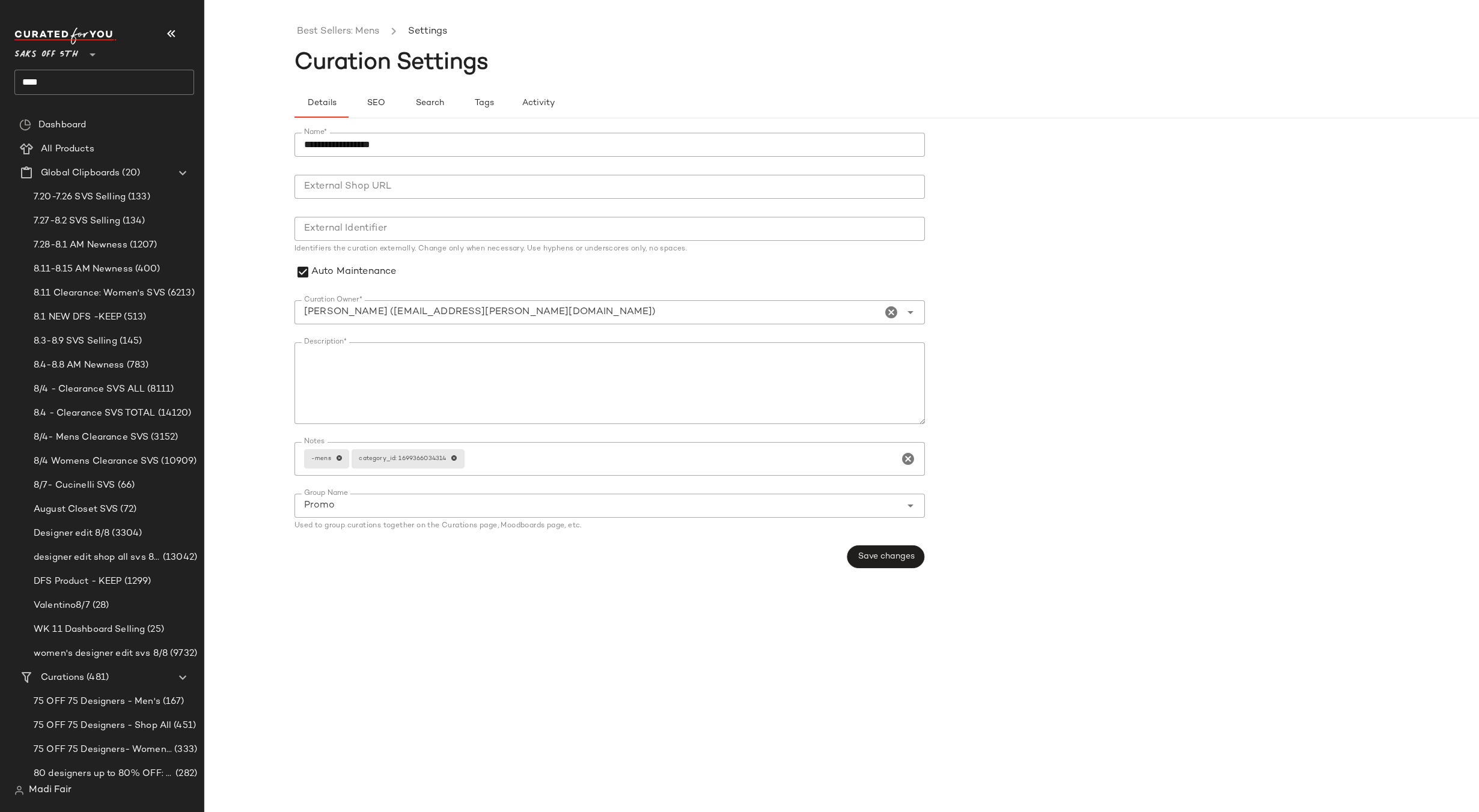  What do you see at coordinates (428, 32) in the screenshot?
I see `li: Settings` at bounding box center [428, 32].